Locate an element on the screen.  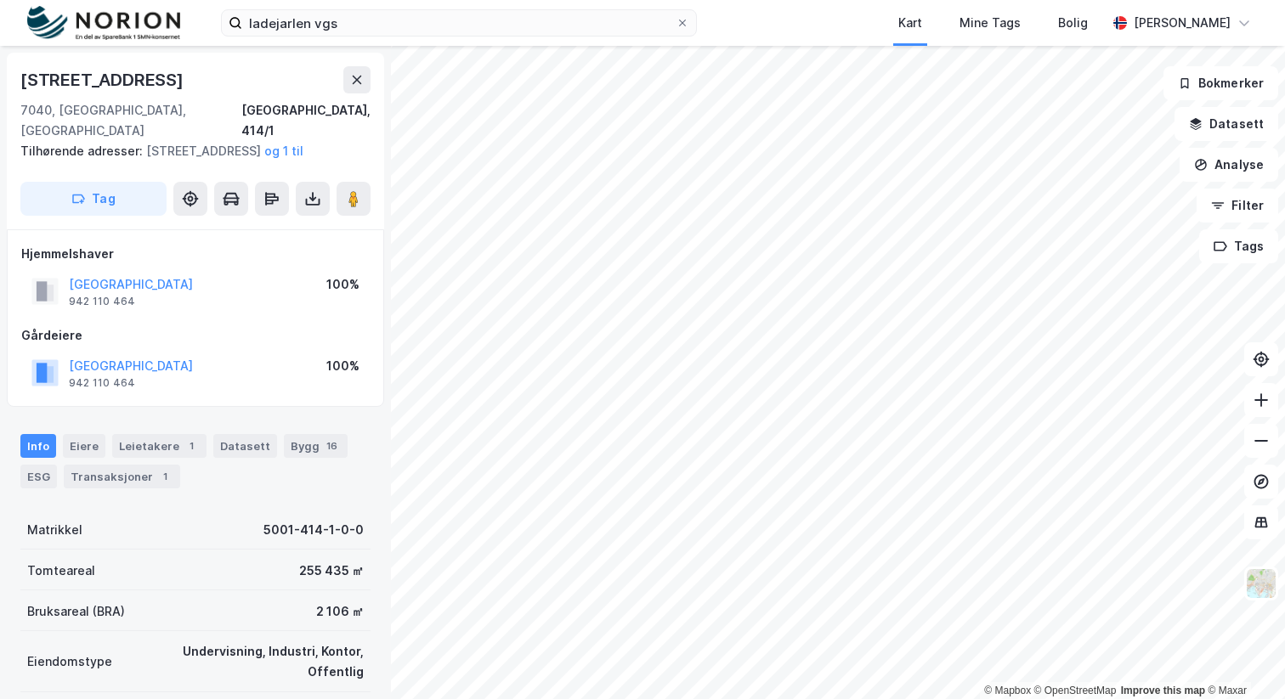
div: Bygg is located at coordinates (315, 446).